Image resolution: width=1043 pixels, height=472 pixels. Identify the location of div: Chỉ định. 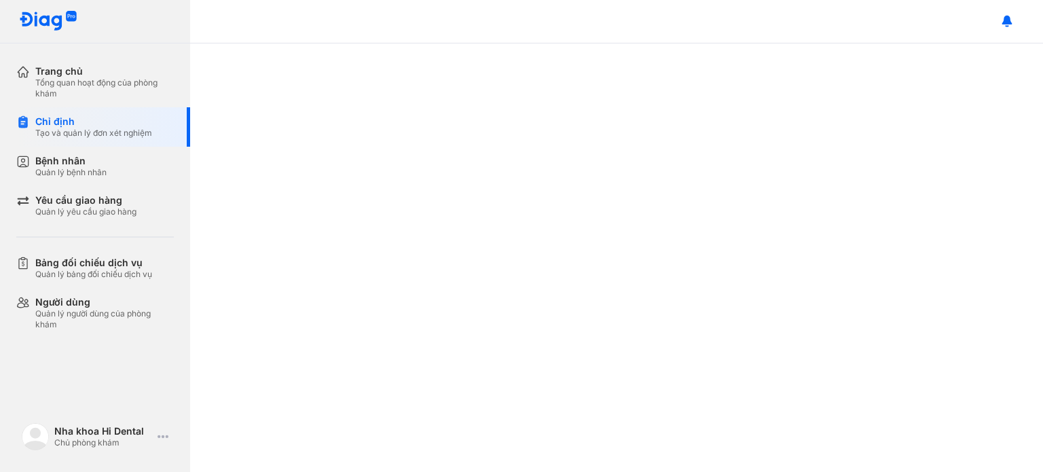
(94, 122).